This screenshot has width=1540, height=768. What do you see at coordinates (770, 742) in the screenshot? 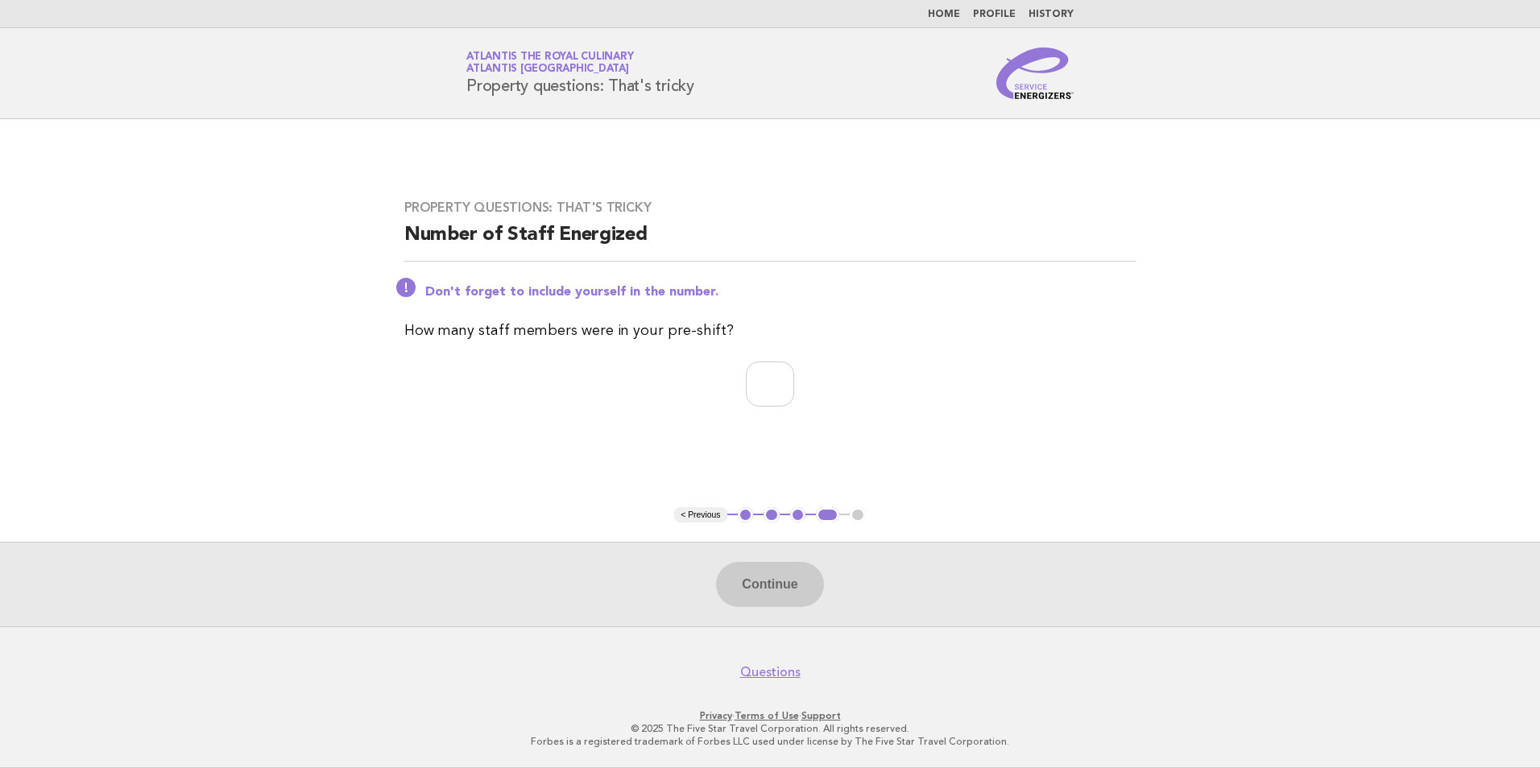
I see `p: Forbes is a registered trademark of Forbes LLC used under license by The Five Star Travel Corpora...` at bounding box center [770, 742].